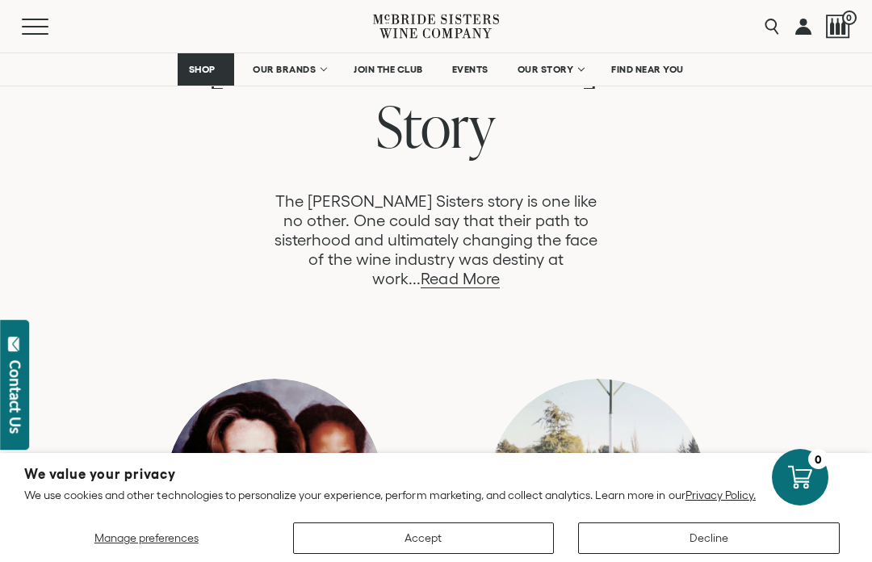  Describe the element at coordinates (436, 474) in the screenshot. I see `h2: We value your privacy` at that location.